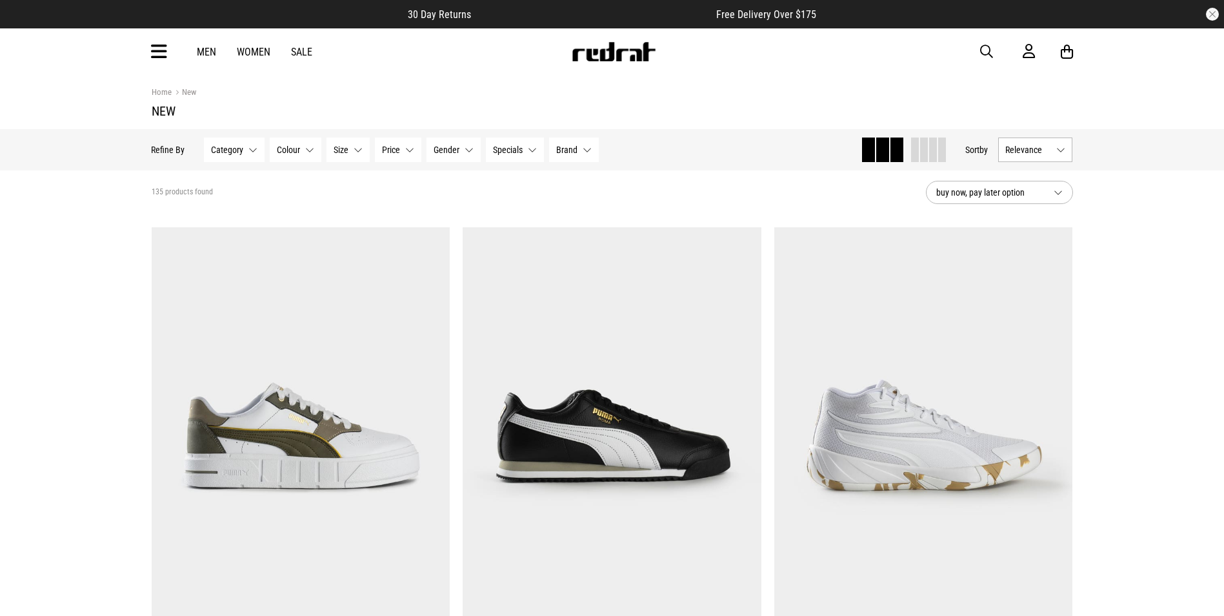 This screenshot has height=616, width=1224. I want to click on span: Specials, so click(508, 150).